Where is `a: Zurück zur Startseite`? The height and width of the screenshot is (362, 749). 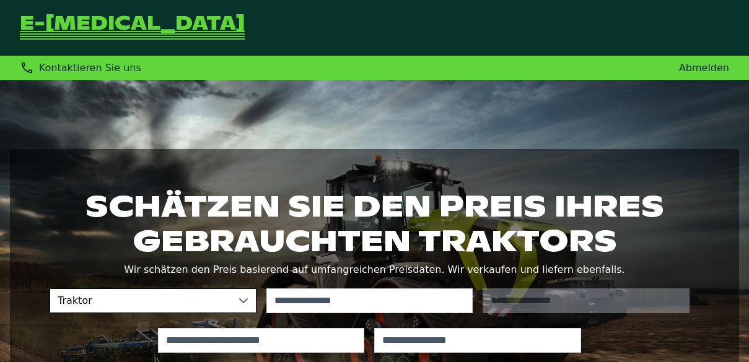 a: Zurück zur Startseite is located at coordinates (132, 28).